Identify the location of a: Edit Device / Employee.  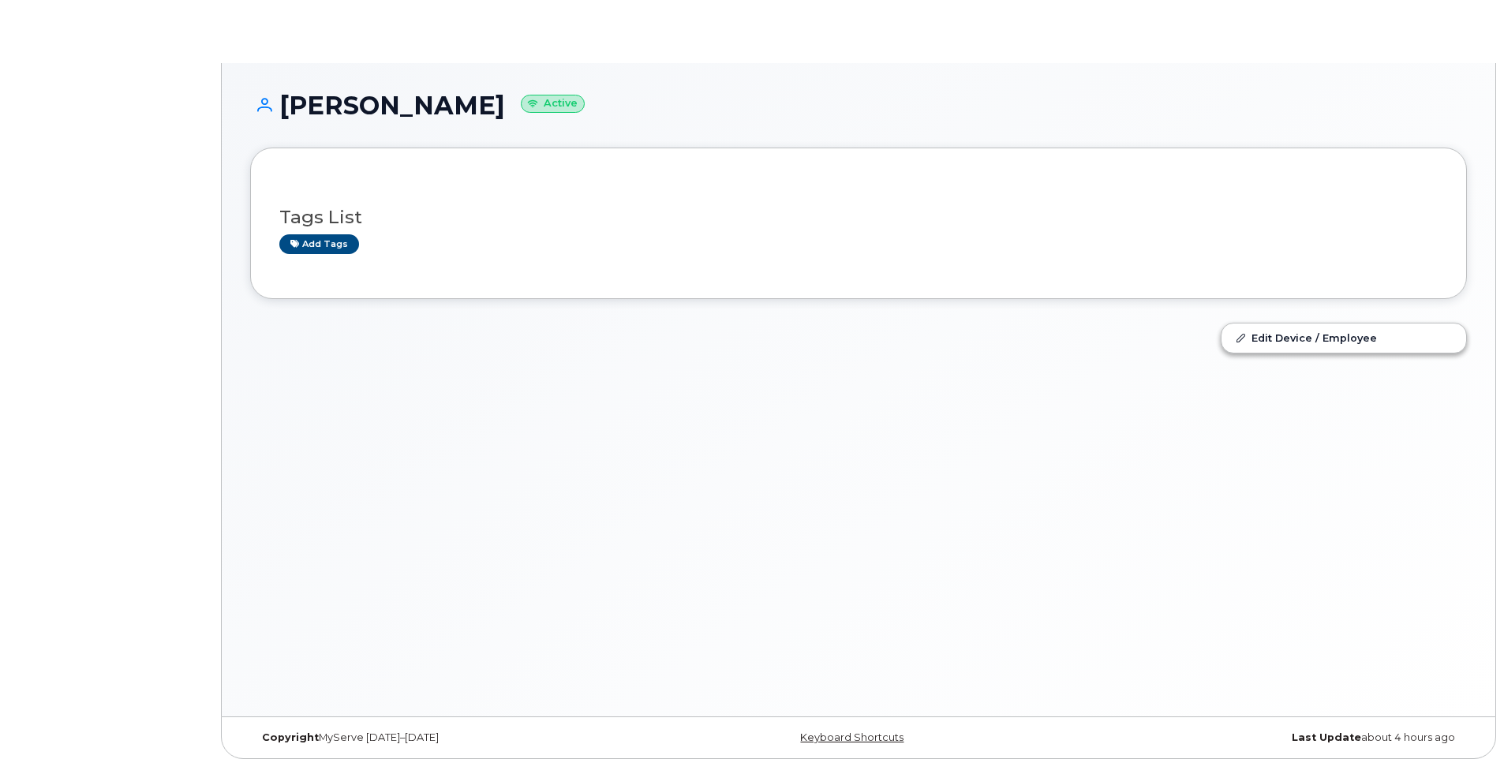
(1343, 338).